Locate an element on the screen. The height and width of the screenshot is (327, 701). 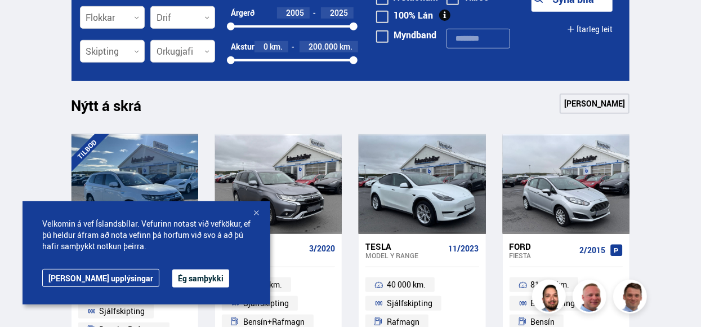
img: FbJEzSuNWCJXmdc-.webp is located at coordinates (632, 298).